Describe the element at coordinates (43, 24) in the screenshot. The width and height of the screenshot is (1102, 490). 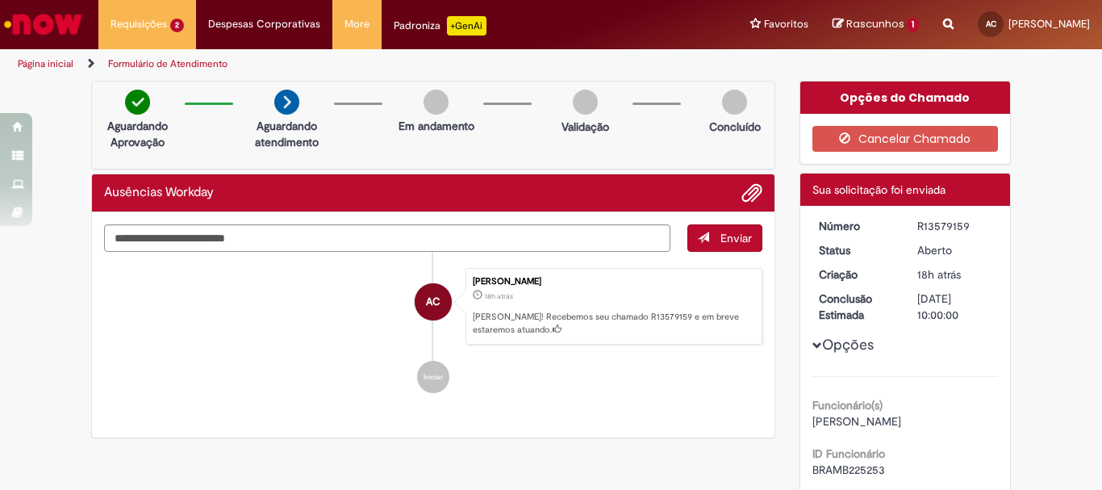
I see `img: ServiceNow` at that location.